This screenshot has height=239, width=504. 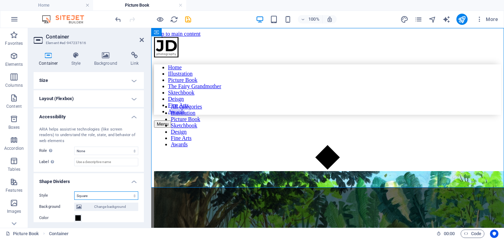 I want to click on h6: Session time, so click(x=445, y=234).